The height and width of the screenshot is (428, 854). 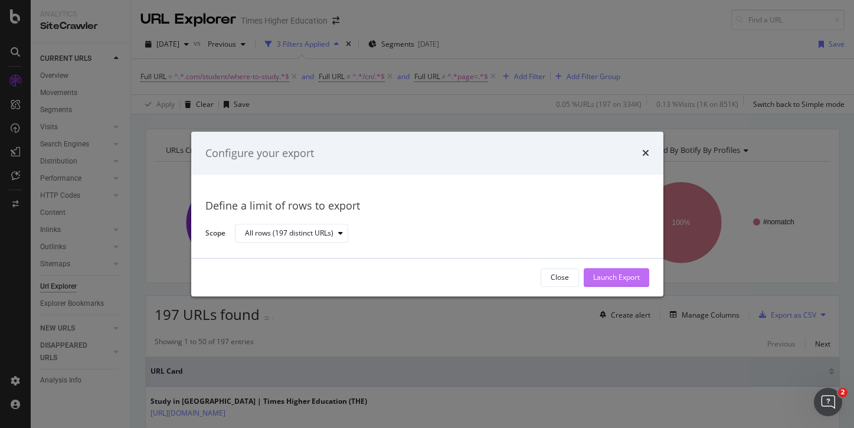 What do you see at coordinates (616, 277) in the screenshot?
I see `button: Launch Export` at bounding box center [616, 277].